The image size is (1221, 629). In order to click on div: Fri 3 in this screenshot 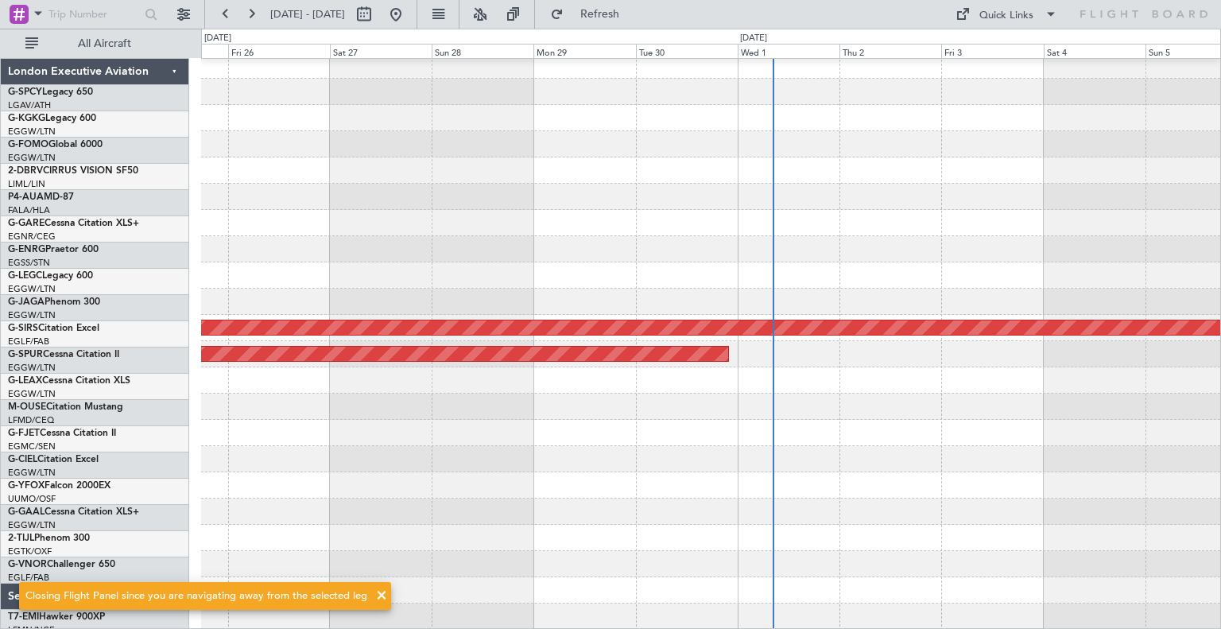, I will do `click(992, 51)`.